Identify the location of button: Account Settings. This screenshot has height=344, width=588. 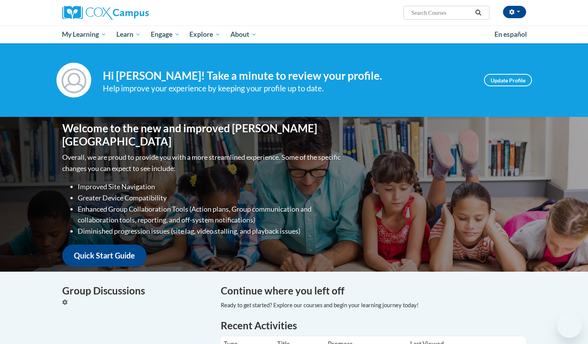
(514, 12).